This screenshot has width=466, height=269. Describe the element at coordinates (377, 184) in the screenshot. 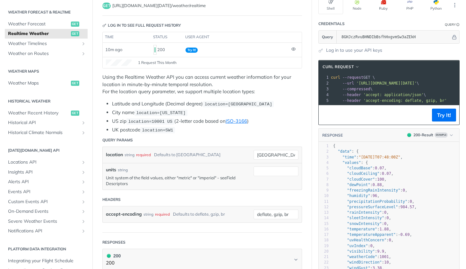

I see `span: 0.88` at that location.